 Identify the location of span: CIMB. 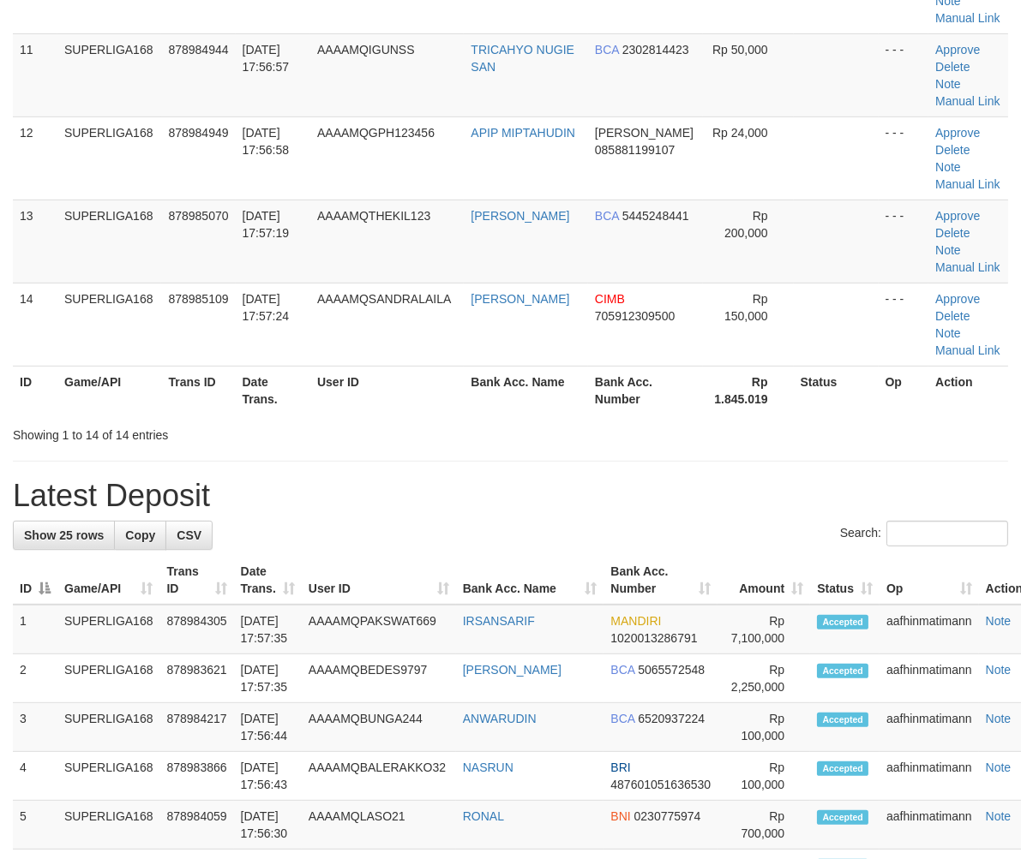
(609, 299).